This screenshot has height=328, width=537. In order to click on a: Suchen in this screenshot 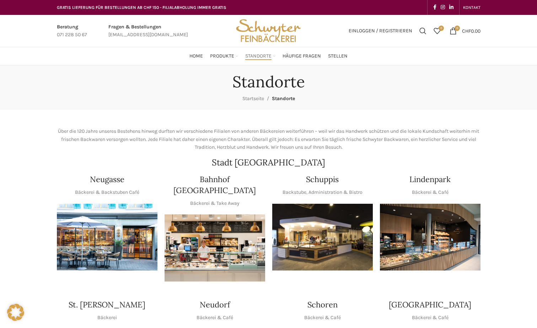, I will do `click(423, 31)`.